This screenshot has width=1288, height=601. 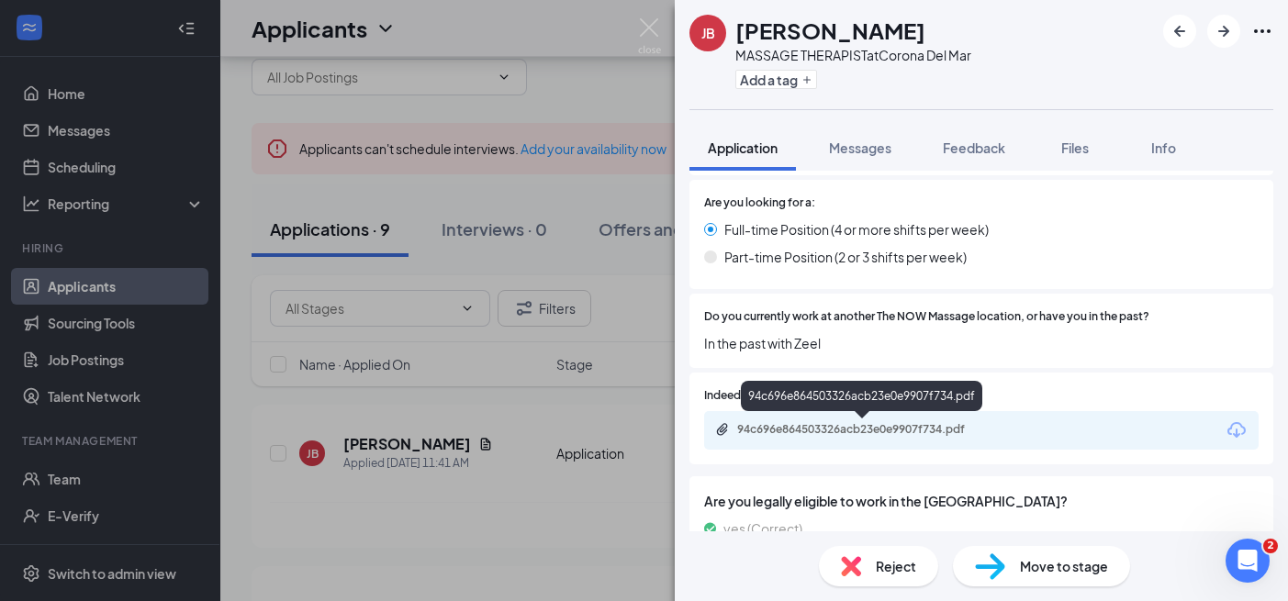 I want to click on button: ArrowRight, so click(x=1223, y=31).